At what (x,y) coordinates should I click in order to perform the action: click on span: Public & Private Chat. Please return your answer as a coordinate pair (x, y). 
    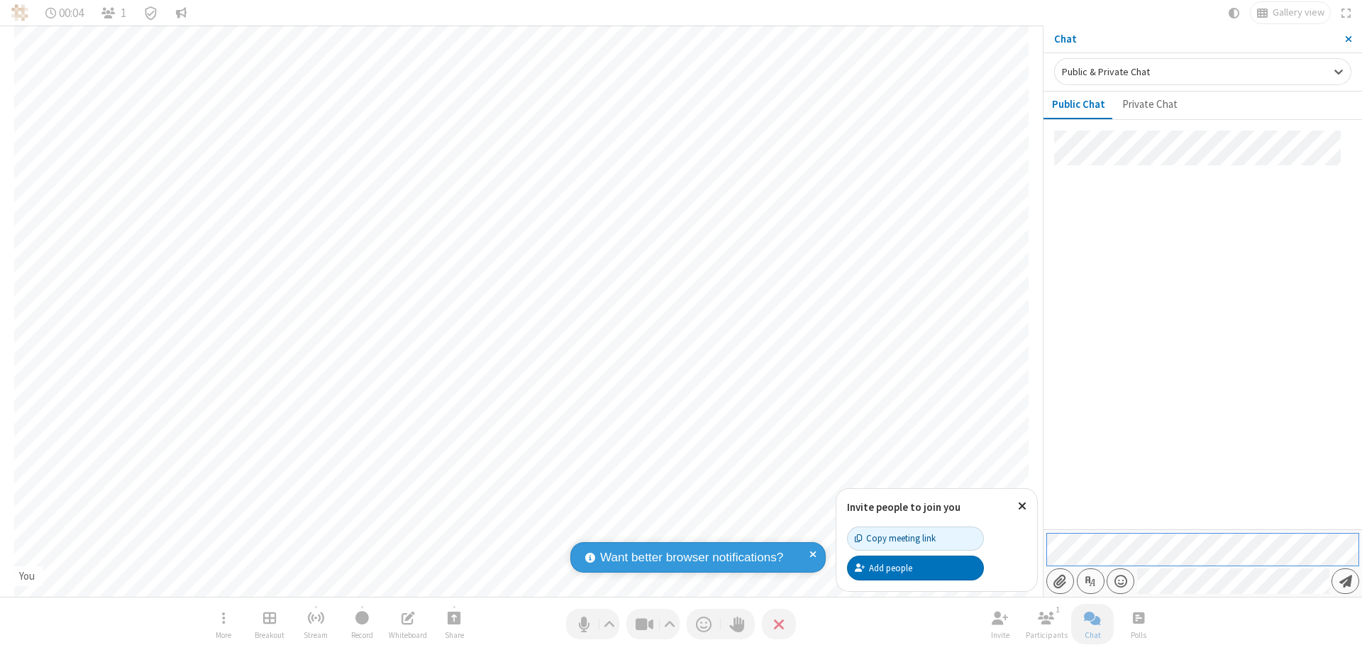
    Looking at the image, I should click on (1106, 72).